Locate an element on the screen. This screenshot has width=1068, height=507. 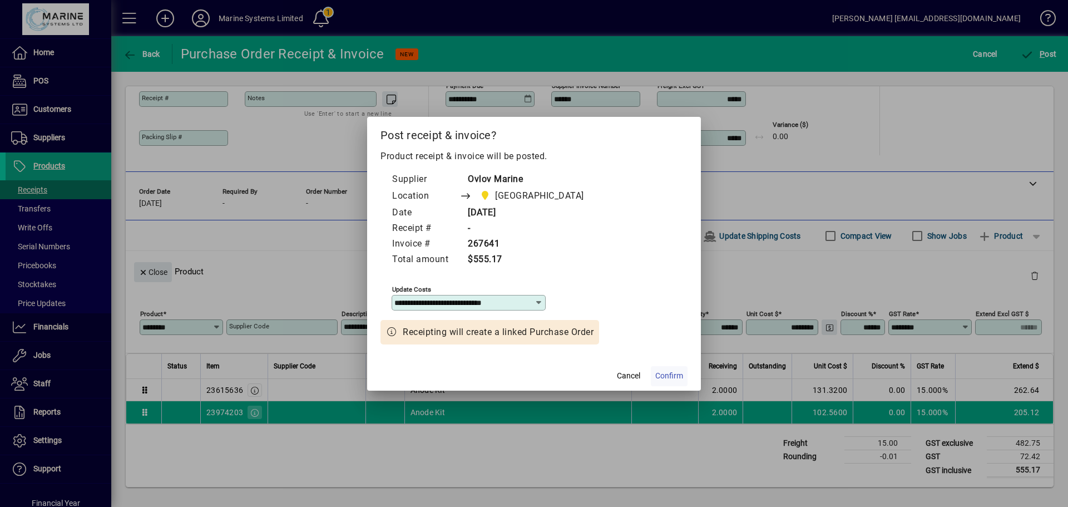
span: Confirm is located at coordinates (669, 375).